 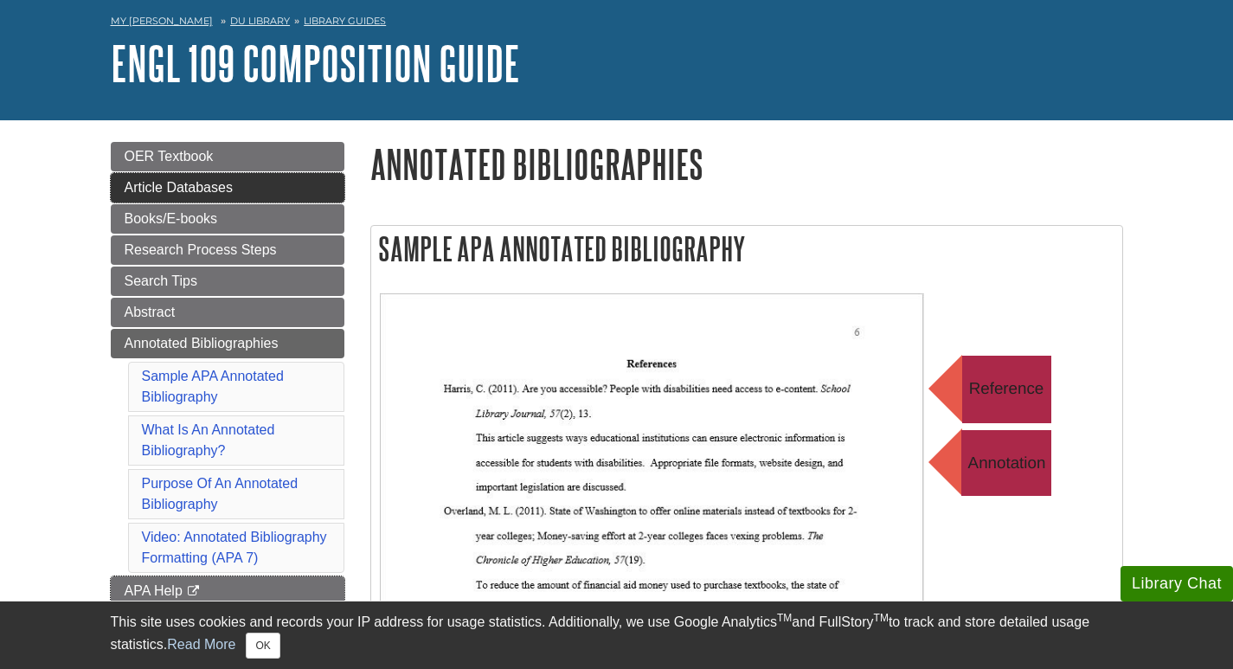 I want to click on h1: Annotated Bibliographies, so click(x=747, y=164).